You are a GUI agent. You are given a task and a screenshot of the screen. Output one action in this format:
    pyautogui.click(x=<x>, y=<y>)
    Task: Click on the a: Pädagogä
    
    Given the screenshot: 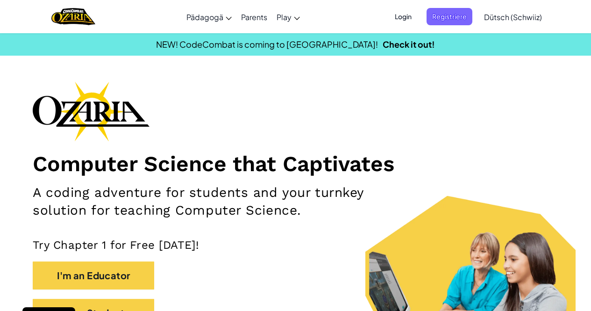 What is the action you would take?
    pyautogui.click(x=209, y=17)
    